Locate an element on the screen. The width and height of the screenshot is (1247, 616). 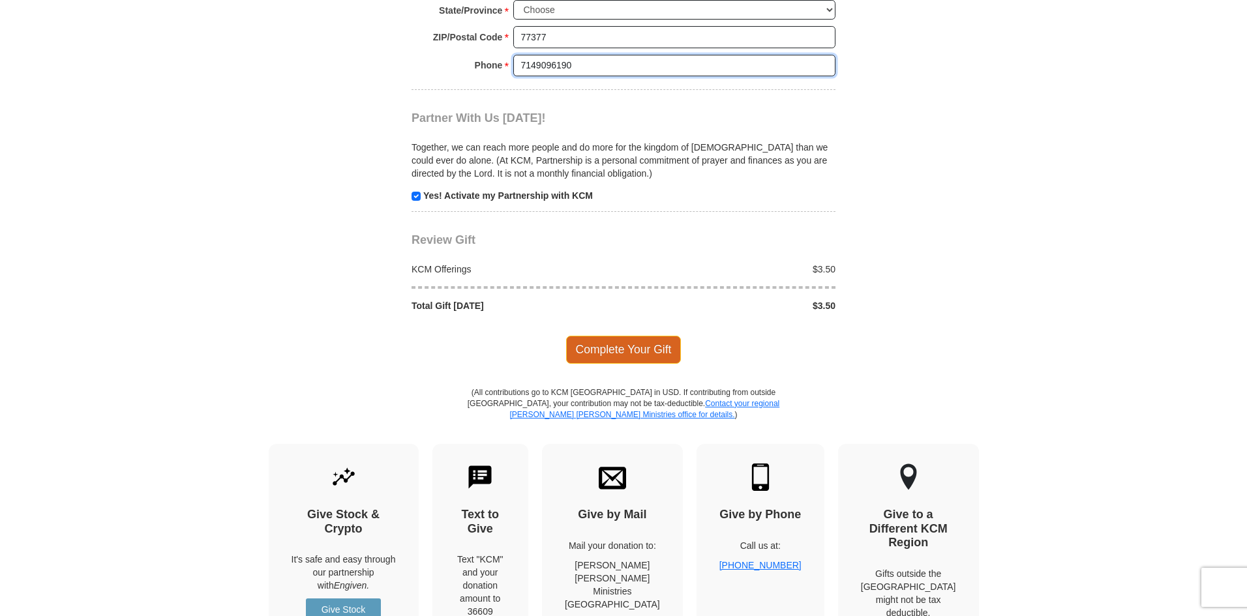
strong: ZIP/Postal Code is located at coordinates (468, 37).